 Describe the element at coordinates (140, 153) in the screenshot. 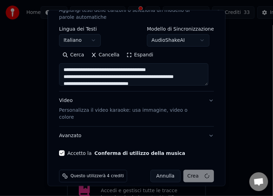

I see `button: Accetto la` at that location.